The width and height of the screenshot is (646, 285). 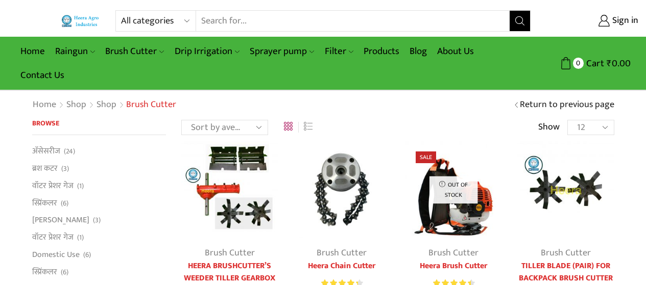 What do you see at coordinates (207, 51) in the screenshot?
I see `a: Drip Irrigation` at bounding box center [207, 51].